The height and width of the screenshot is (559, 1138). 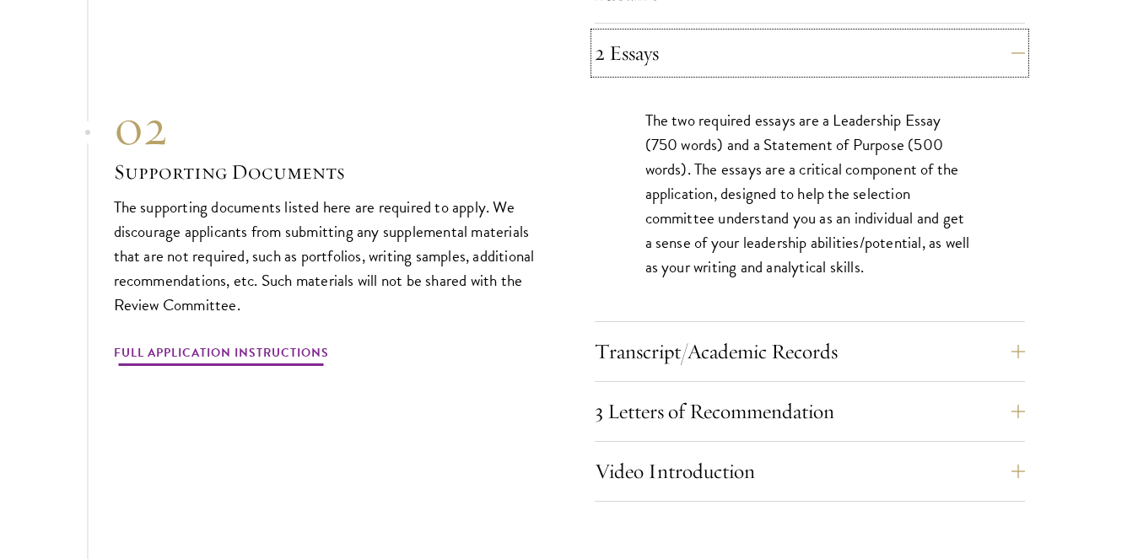 I want to click on h3: Supporting Documents, so click(x=329, y=172).